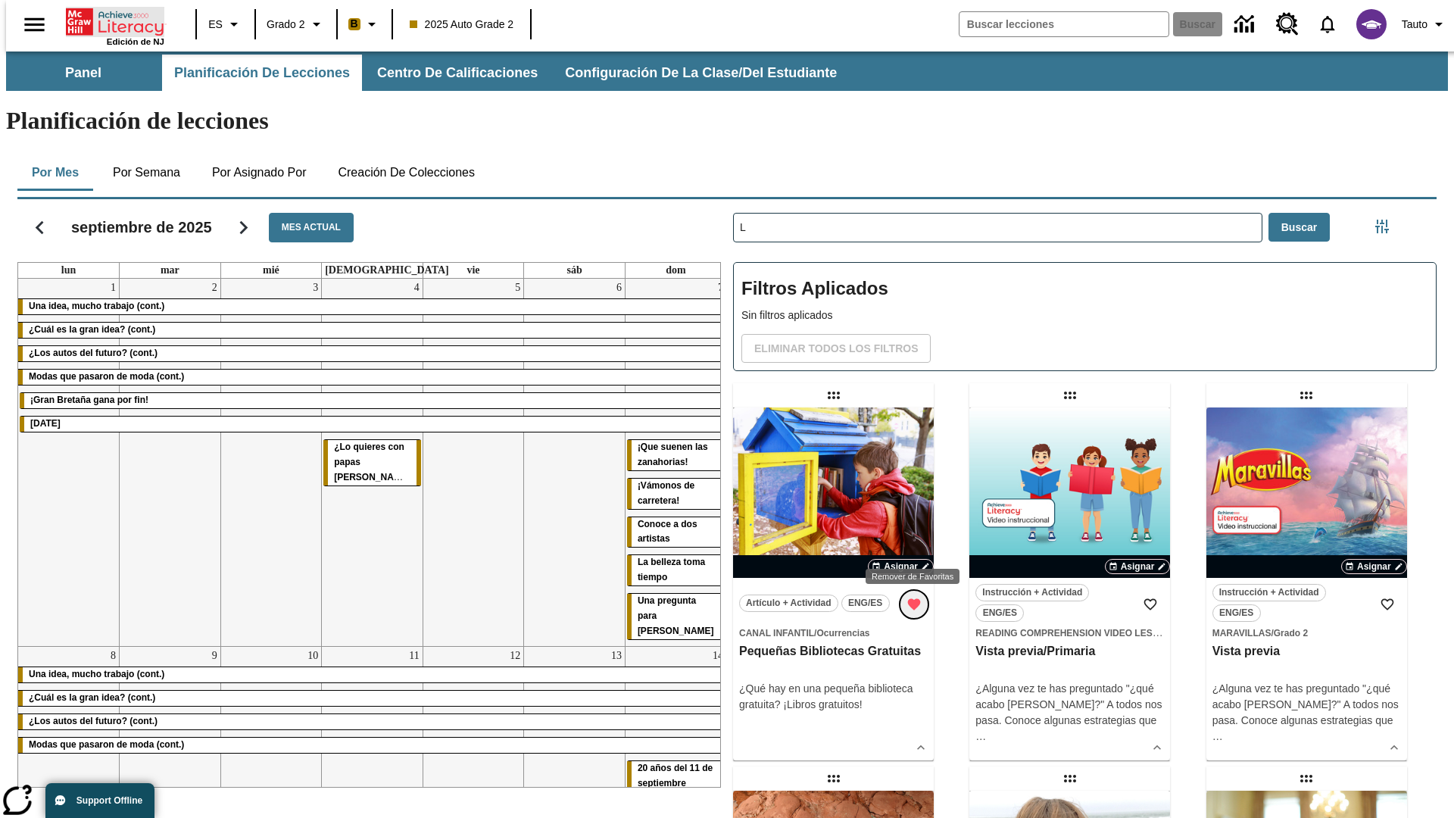  What do you see at coordinates (619, 288) in the screenshot?
I see `a: 6 de septiembre de 2025` at bounding box center [619, 288].